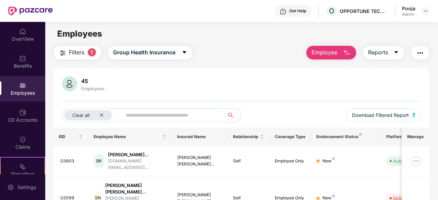 The width and height of the screenshot is (438, 200). Describe the element at coordinates (130, 137) in the screenshot. I see `th: Employee Name` at that location.